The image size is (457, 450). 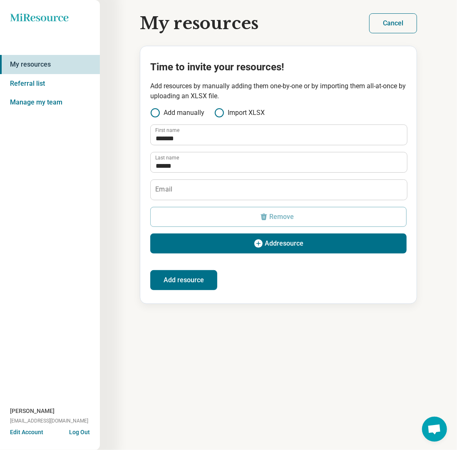 What do you see at coordinates (177, 113) in the screenshot?
I see `label: Add manually` at bounding box center [177, 113].